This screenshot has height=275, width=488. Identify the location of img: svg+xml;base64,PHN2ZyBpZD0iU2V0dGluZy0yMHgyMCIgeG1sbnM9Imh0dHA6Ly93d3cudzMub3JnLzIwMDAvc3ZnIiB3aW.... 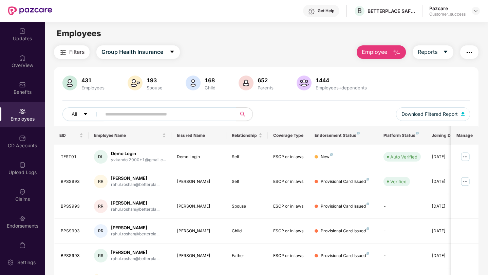
(11, 263).